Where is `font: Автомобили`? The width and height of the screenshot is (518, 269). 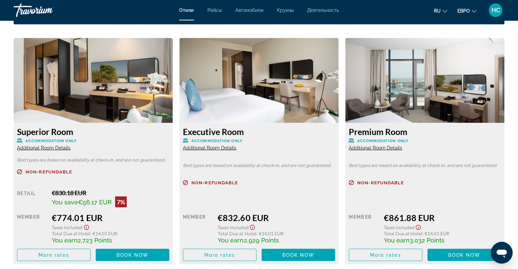 font: Автомобили is located at coordinates (249, 10).